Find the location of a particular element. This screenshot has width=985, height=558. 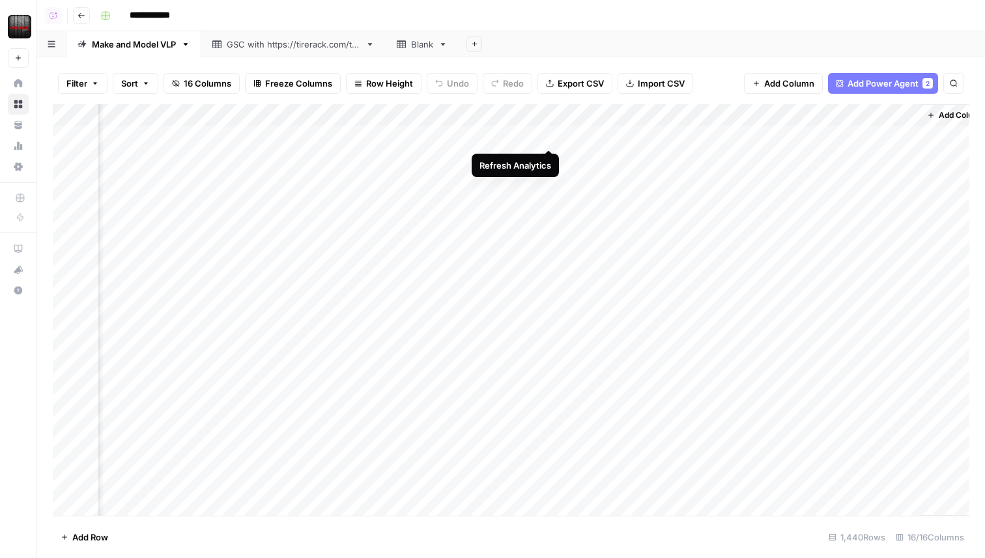

span: 2 is located at coordinates (928, 83).